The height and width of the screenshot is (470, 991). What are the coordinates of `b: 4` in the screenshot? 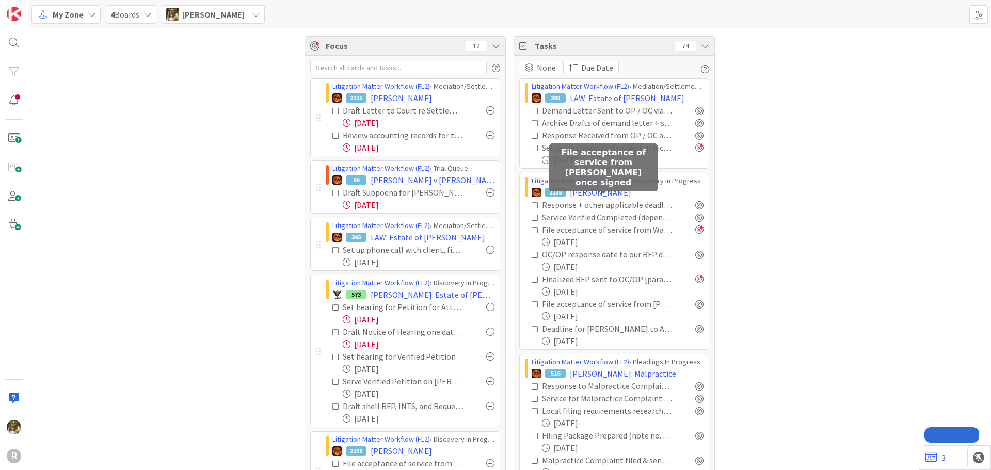 It's located at (113, 14).